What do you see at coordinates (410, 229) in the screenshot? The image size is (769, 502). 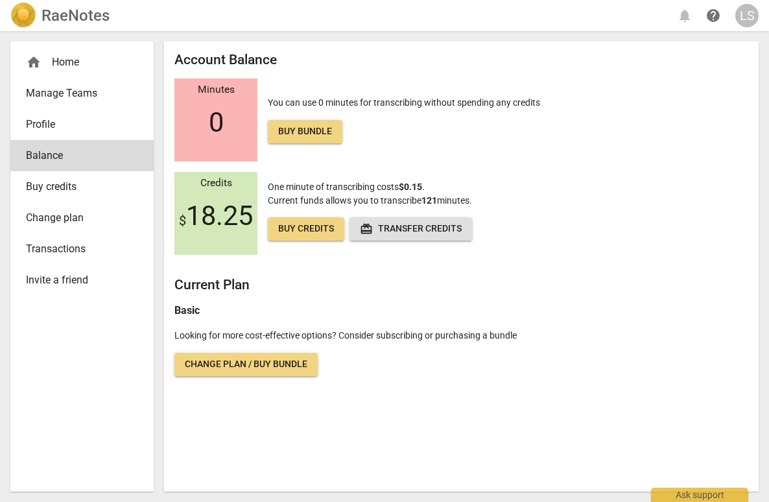 I see `span: Transfer credits` at bounding box center [410, 229].